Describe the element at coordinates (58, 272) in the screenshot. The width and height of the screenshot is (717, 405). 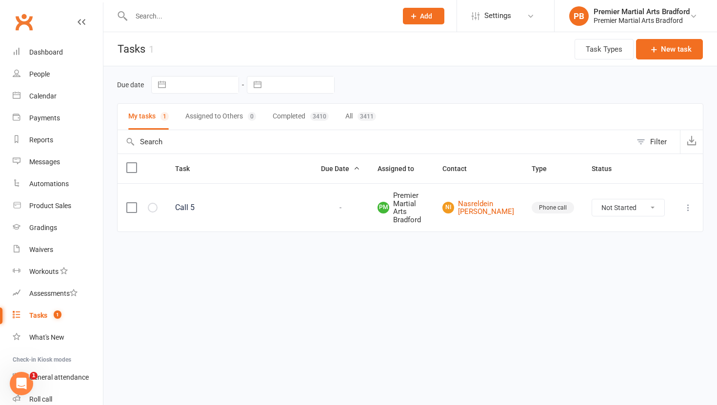
I see `a: Workouts` at that location.